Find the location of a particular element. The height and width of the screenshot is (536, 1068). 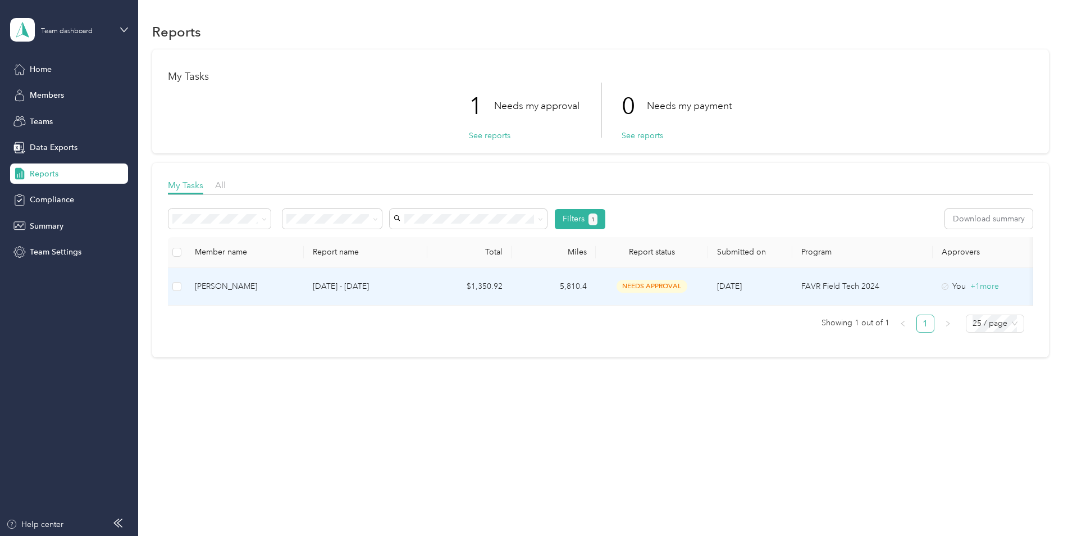

p: 1 is located at coordinates (481, 106).